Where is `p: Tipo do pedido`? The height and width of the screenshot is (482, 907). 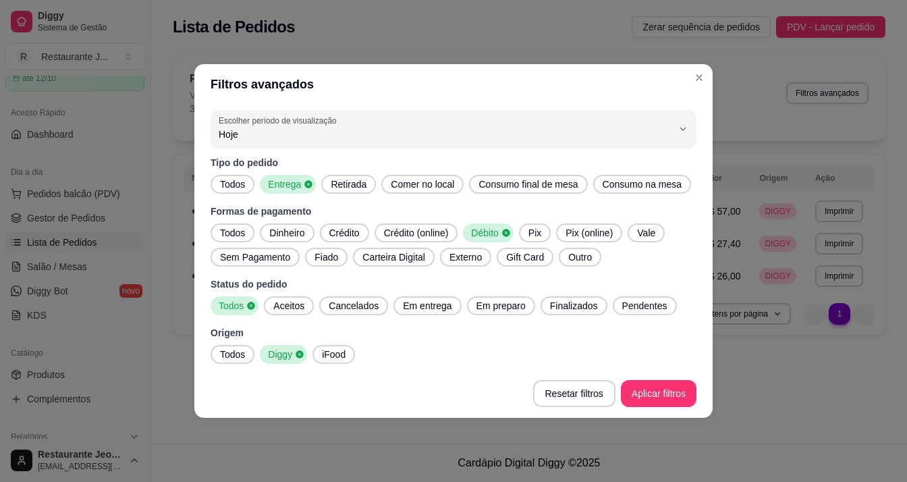 p: Tipo do pedido is located at coordinates (453, 163).